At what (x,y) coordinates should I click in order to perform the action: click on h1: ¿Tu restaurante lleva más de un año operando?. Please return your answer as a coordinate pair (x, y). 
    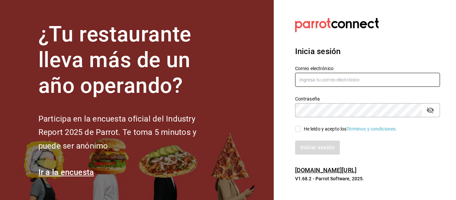
    Looking at the image, I should click on (128, 60).